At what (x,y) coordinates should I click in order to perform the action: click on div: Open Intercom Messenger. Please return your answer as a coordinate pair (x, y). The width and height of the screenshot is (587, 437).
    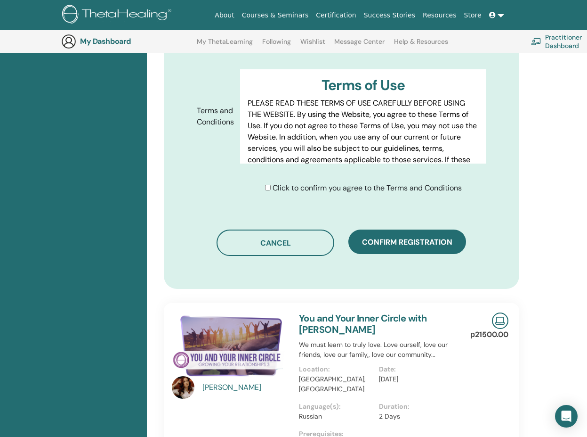
    Looking at the image, I should click on (567, 416).